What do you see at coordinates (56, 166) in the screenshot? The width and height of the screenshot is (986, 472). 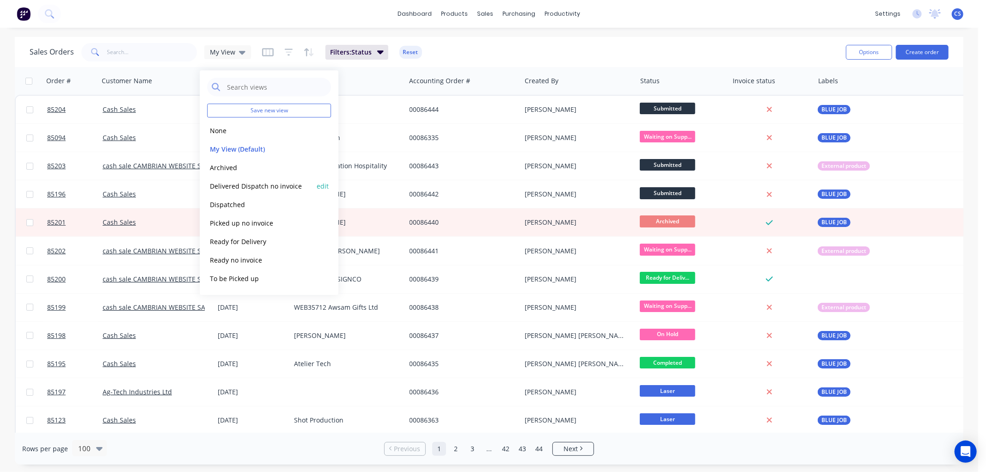 I see `span: 85203` at bounding box center [56, 166].